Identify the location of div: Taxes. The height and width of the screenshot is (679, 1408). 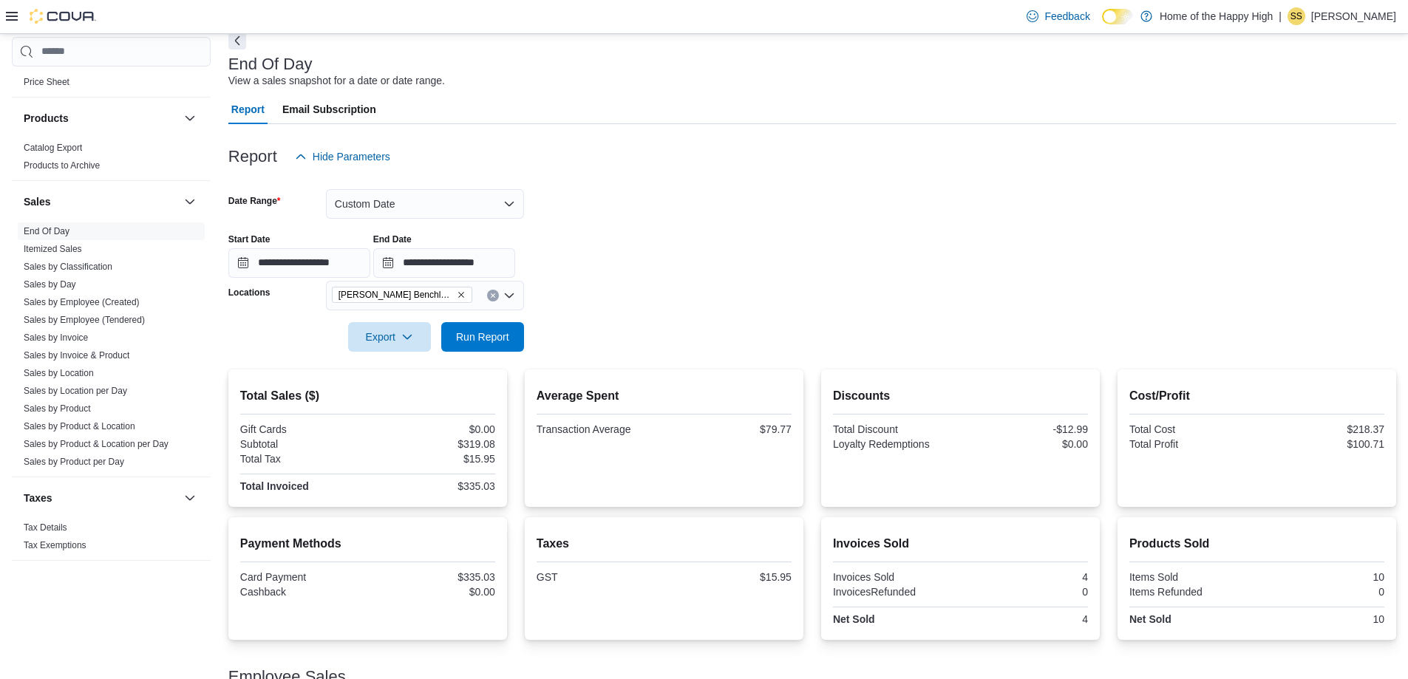
(111, 540).